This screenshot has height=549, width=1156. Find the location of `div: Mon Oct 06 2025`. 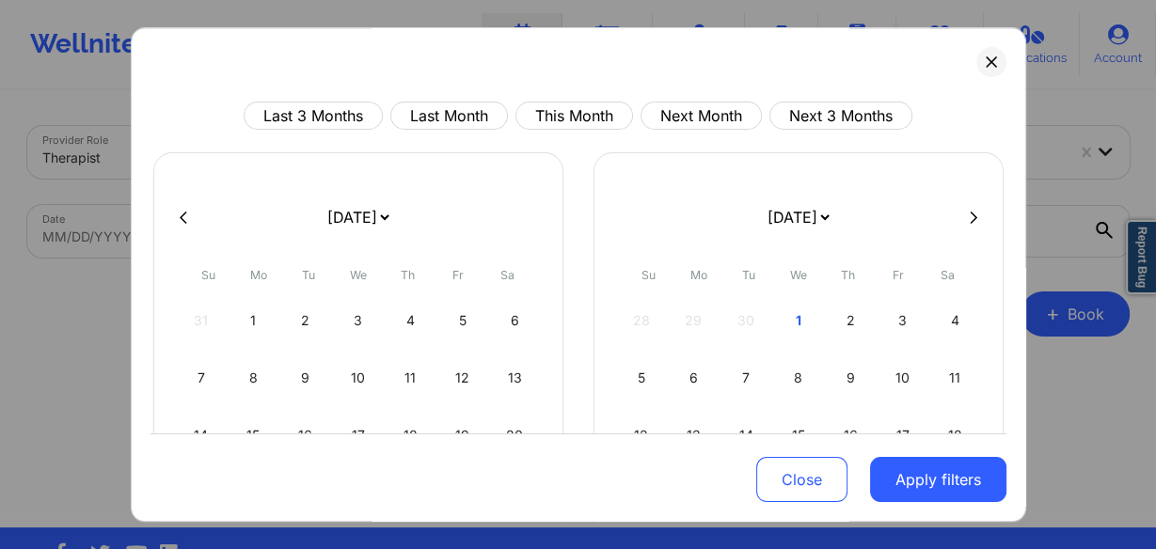

div: Mon Oct 06 2025 is located at coordinates (693, 378).